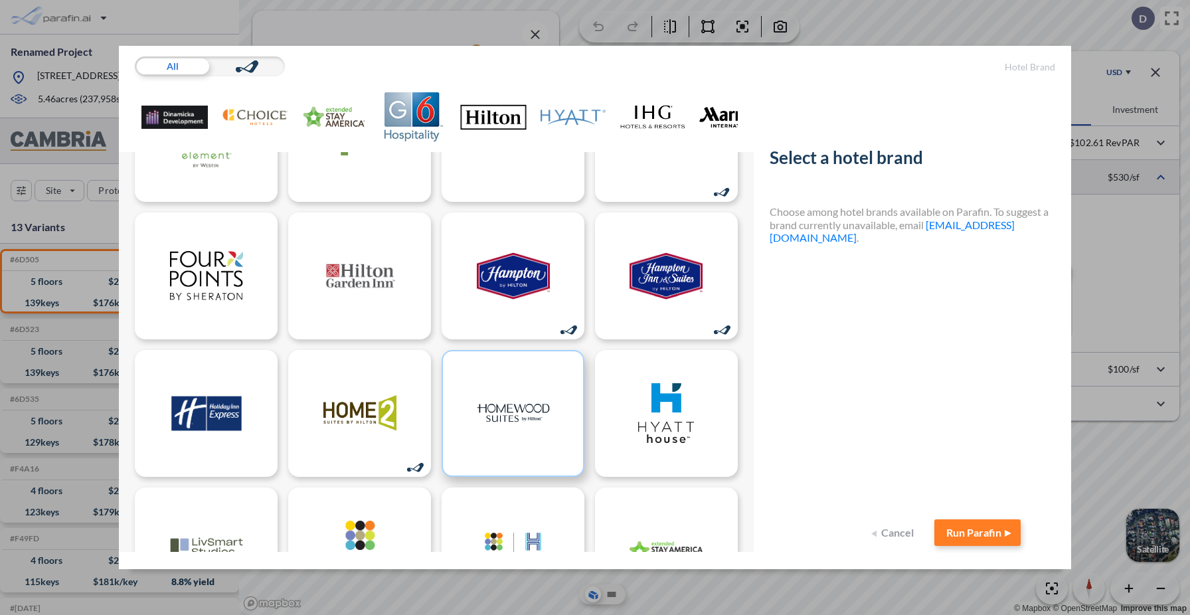  What do you see at coordinates (414, 117) in the screenshot?
I see `img: G6 Hospitality` at bounding box center [414, 117].